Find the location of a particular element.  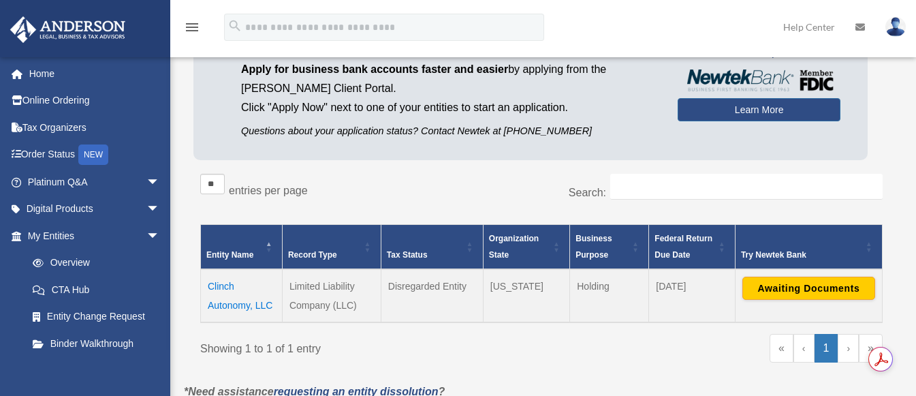

span: Federal Return Due Date is located at coordinates (683, 246).